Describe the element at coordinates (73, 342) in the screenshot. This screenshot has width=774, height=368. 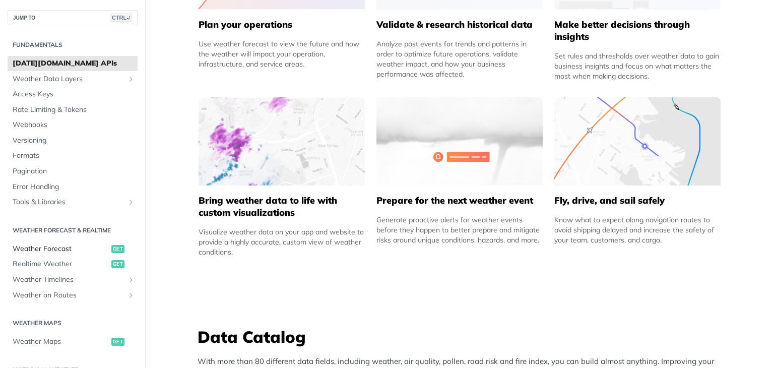
I see `a: Weather Mapsget` at that location.